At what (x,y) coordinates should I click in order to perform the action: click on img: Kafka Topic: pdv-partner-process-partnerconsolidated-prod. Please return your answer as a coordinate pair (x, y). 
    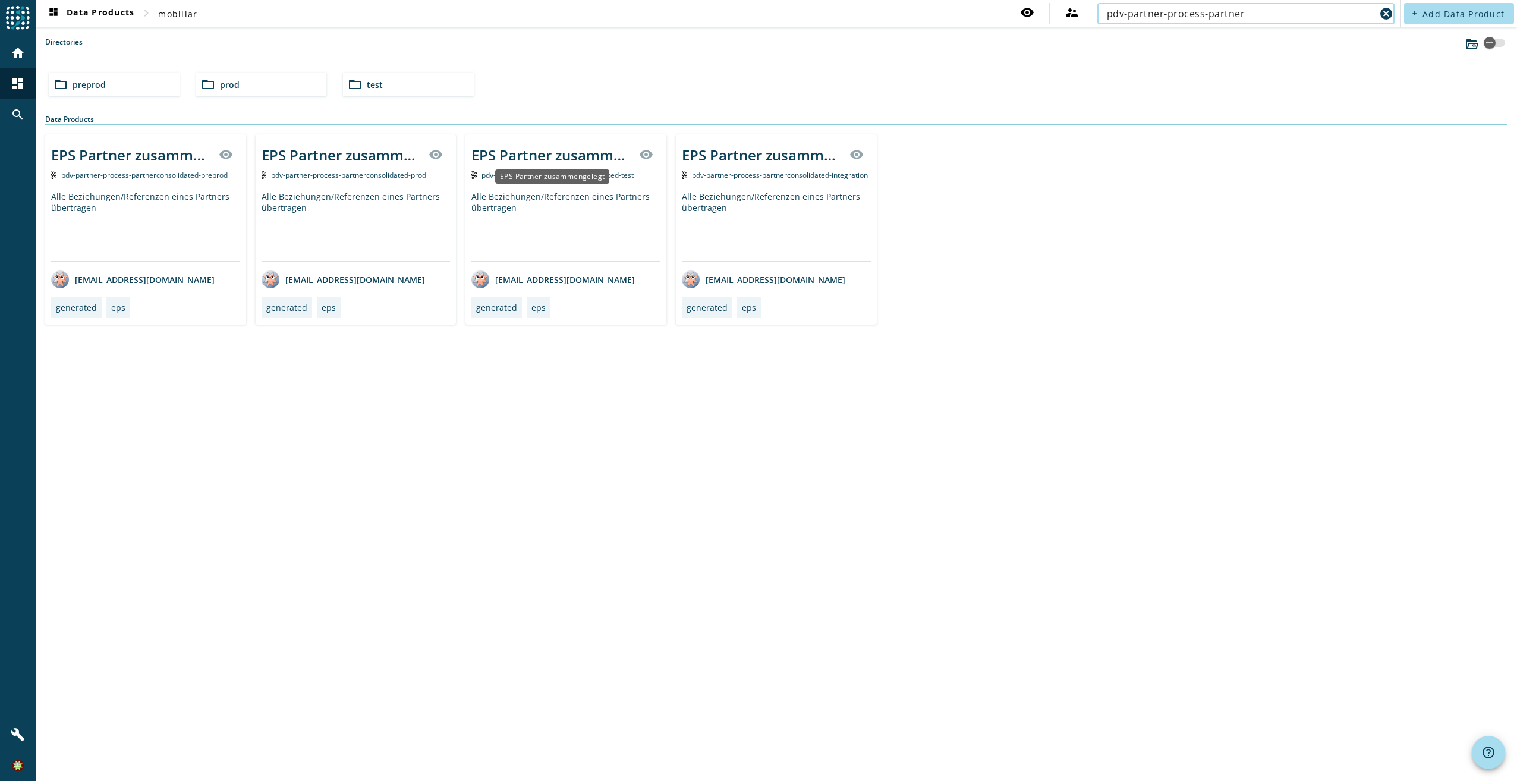
    Looking at the image, I should click on (264, 175).